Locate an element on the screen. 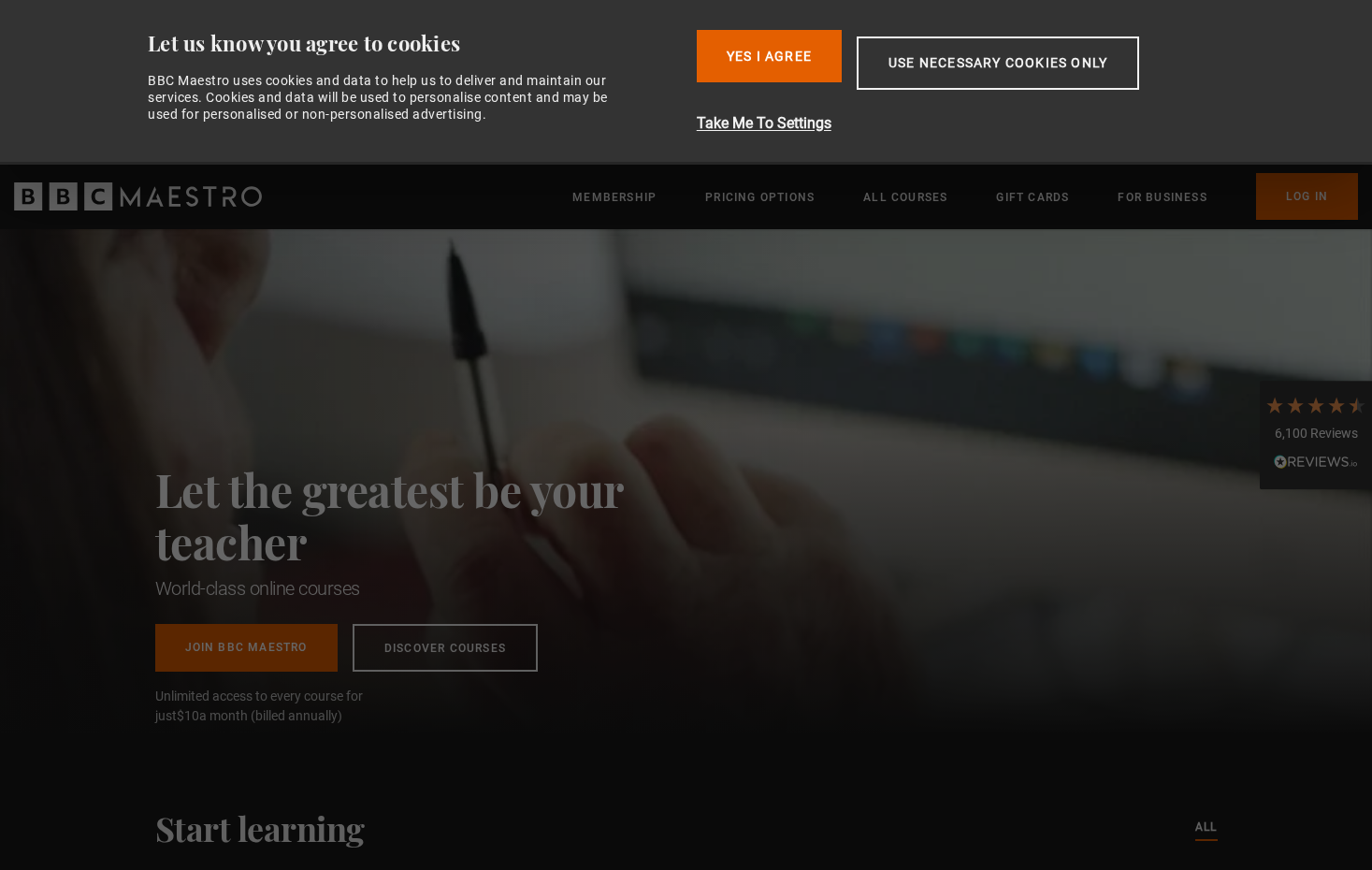 Image resolution: width=1372 pixels, height=870 pixels. div: Read All Reviews is located at coordinates (1315, 464).